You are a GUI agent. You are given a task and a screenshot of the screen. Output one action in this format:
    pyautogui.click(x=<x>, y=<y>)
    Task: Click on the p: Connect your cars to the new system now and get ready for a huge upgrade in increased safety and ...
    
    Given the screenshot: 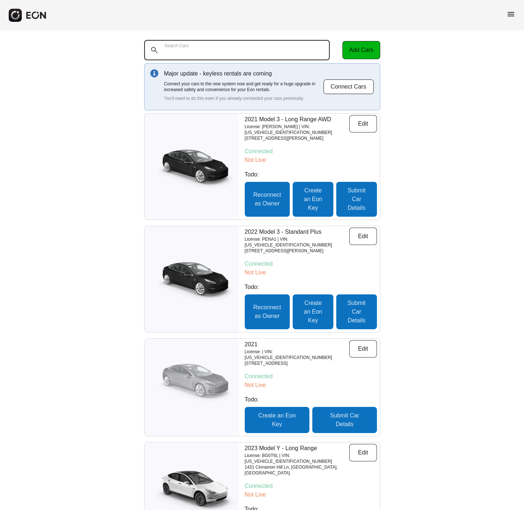 What is the action you would take?
    pyautogui.click(x=244, y=87)
    